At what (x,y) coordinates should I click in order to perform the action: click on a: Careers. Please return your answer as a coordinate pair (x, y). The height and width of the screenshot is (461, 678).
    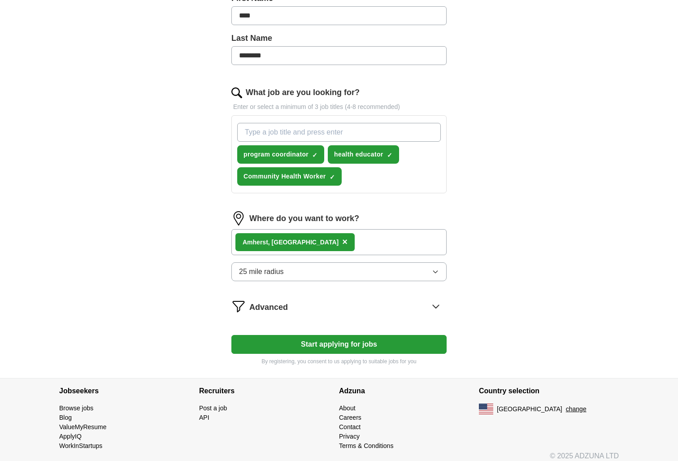
    Looking at the image, I should click on (350, 417).